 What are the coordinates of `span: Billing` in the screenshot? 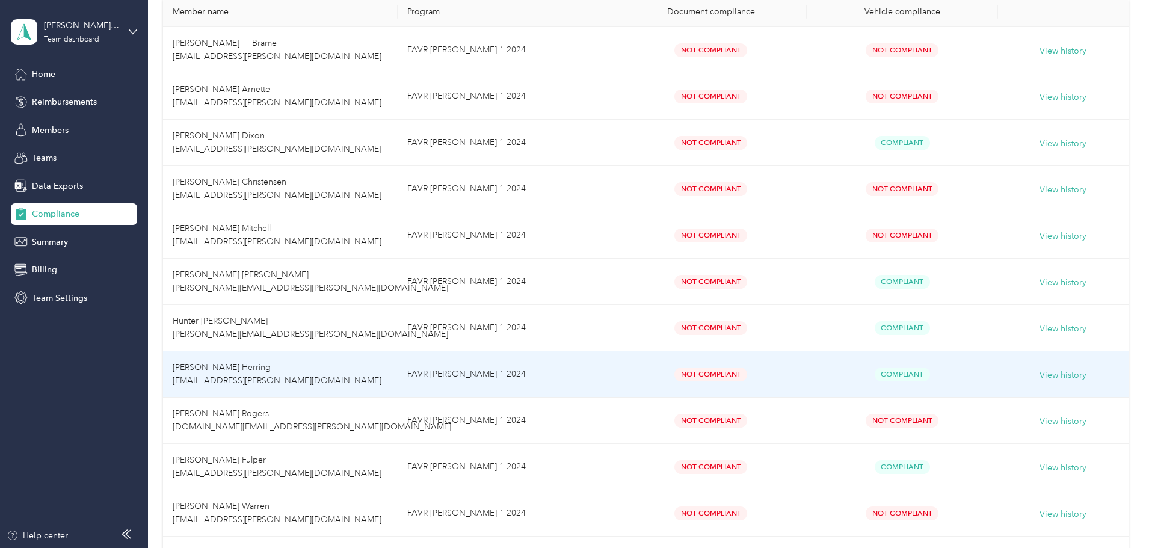 It's located at (45, 270).